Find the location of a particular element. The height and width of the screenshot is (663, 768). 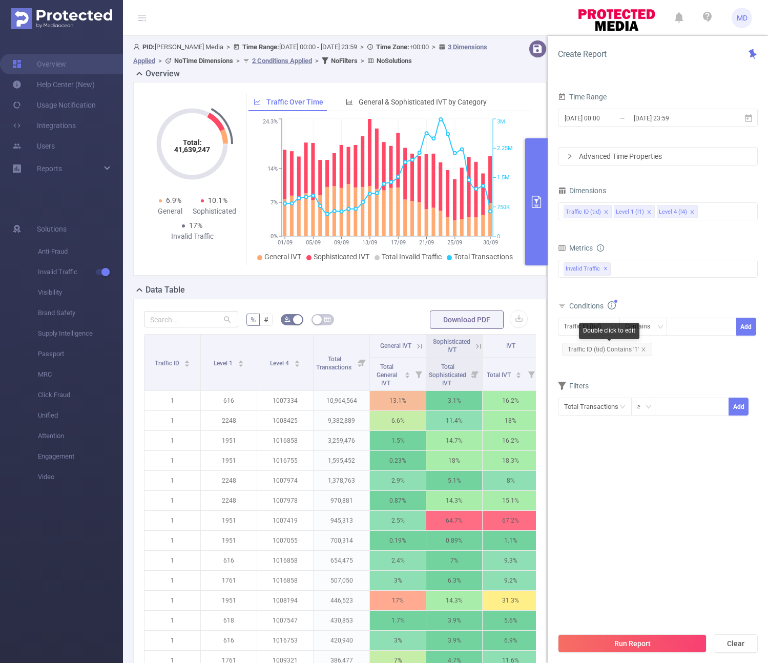

tspan: 7% is located at coordinates (274, 202).